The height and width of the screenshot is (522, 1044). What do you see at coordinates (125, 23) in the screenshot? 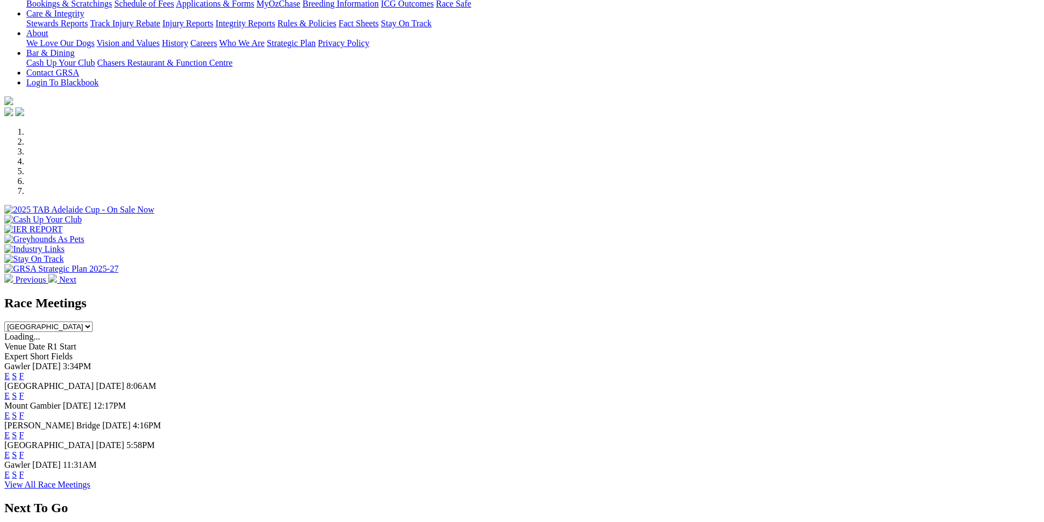
I see `a: Track Injury Rebate` at bounding box center [125, 23].